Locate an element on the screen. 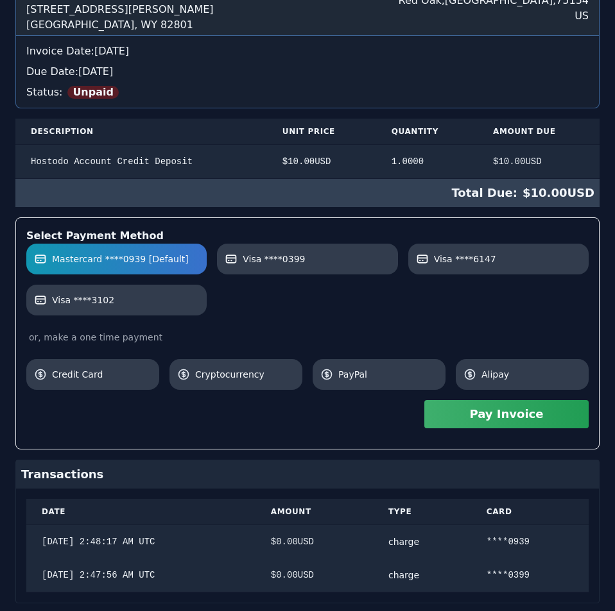  th: Date is located at coordinates (140, 512).